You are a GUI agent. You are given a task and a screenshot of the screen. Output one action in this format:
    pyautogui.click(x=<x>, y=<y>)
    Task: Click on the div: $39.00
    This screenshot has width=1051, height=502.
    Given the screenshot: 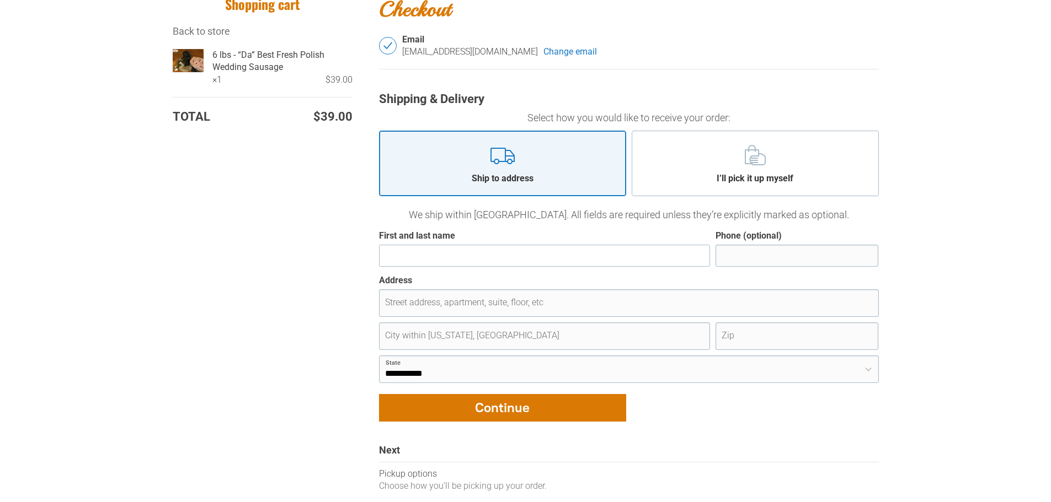 What is the action you would take?
    pyautogui.click(x=287, y=80)
    